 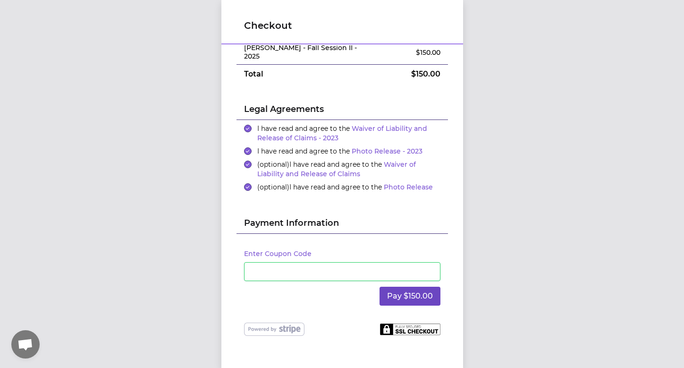 What do you see at coordinates (410, 329) in the screenshot?
I see `img: Fully secured SSL checkout` at bounding box center [410, 329].